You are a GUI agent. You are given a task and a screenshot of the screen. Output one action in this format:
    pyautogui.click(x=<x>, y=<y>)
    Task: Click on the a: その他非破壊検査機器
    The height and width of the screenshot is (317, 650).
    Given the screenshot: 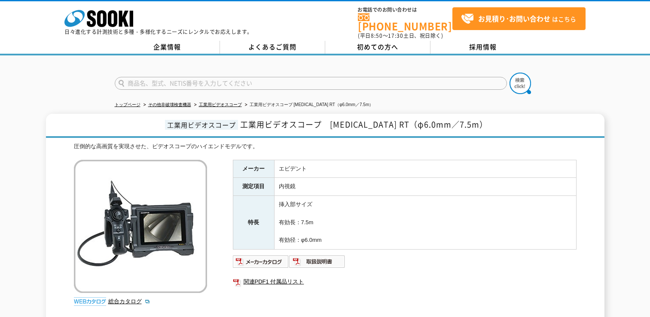 What is the action you would take?
    pyautogui.click(x=170, y=104)
    